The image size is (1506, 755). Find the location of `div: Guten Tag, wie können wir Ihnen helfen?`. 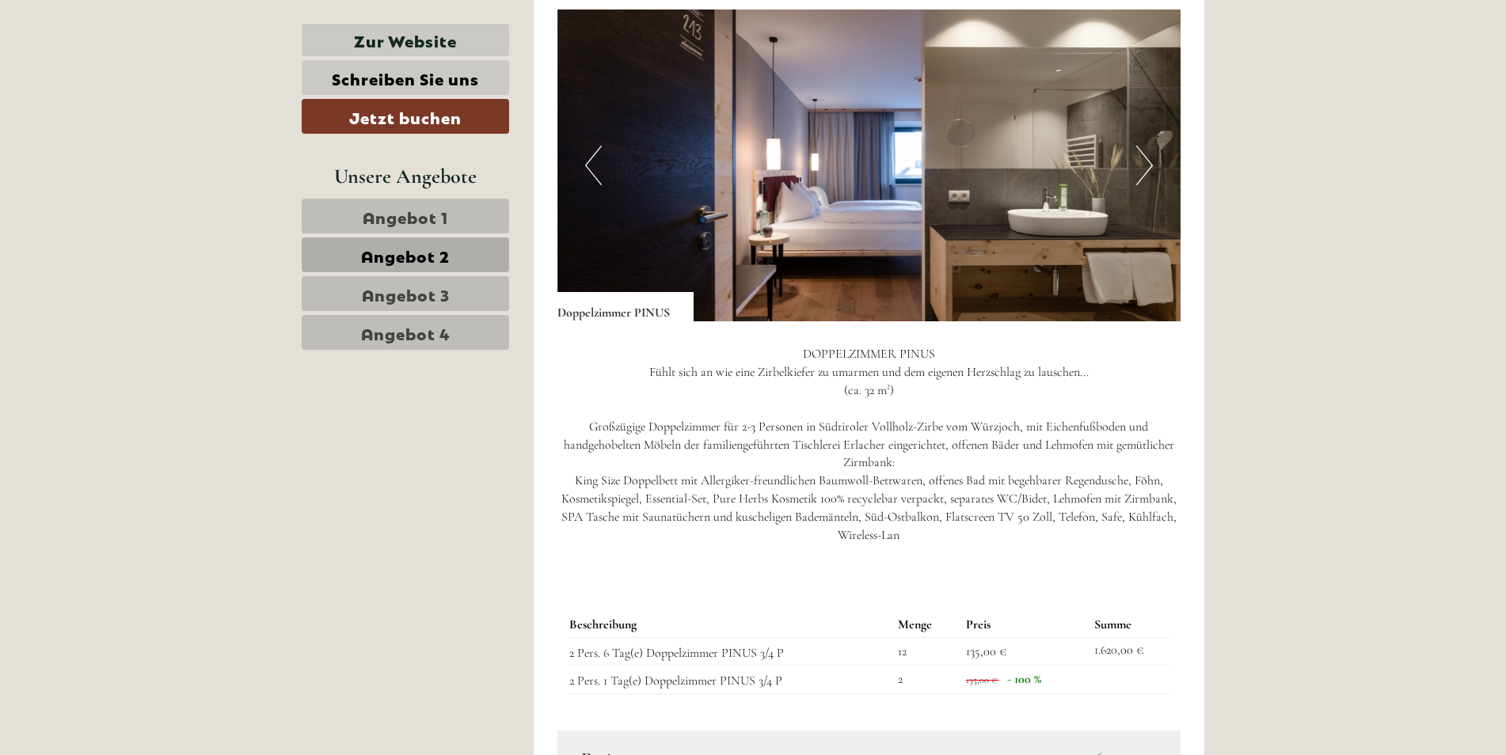

div: Guten Tag, wie können wir Ihnen helfen? is located at coordinates (122, 67).